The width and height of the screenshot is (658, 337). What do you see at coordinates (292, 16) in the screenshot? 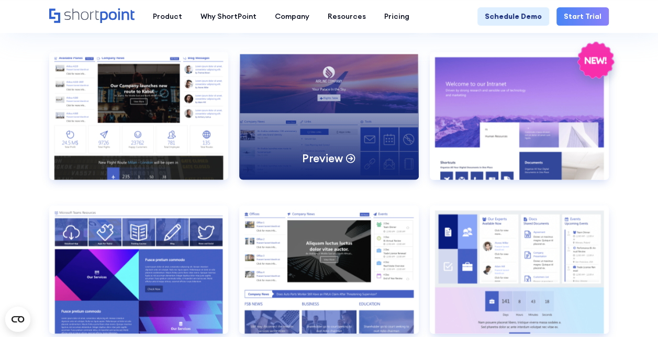
I see `a: Company` at bounding box center [292, 16].